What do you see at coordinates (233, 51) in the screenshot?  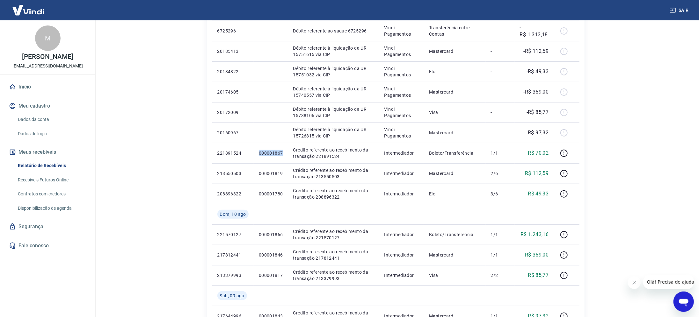 I see `p: 20185413` at bounding box center [233, 51].